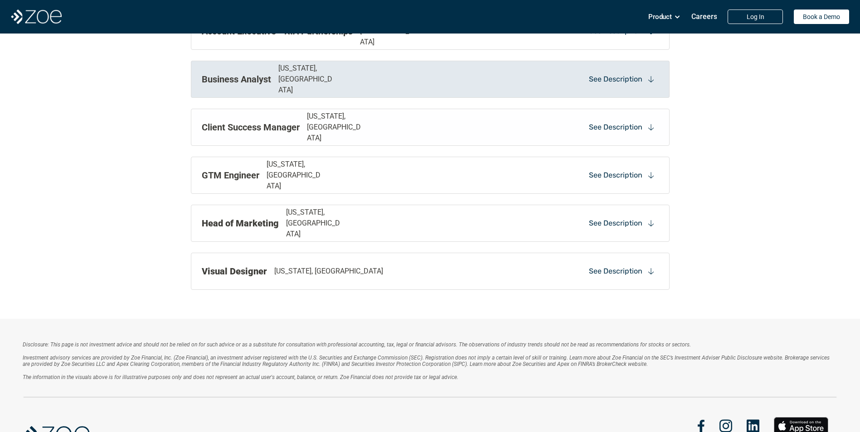 This screenshot has width=860, height=432. Describe the element at coordinates (426, 361) in the screenshot. I see `em: Investment advisory services are provided by Zoe Financial, Inc. (Zoe Financial), an investment a...` at that location.